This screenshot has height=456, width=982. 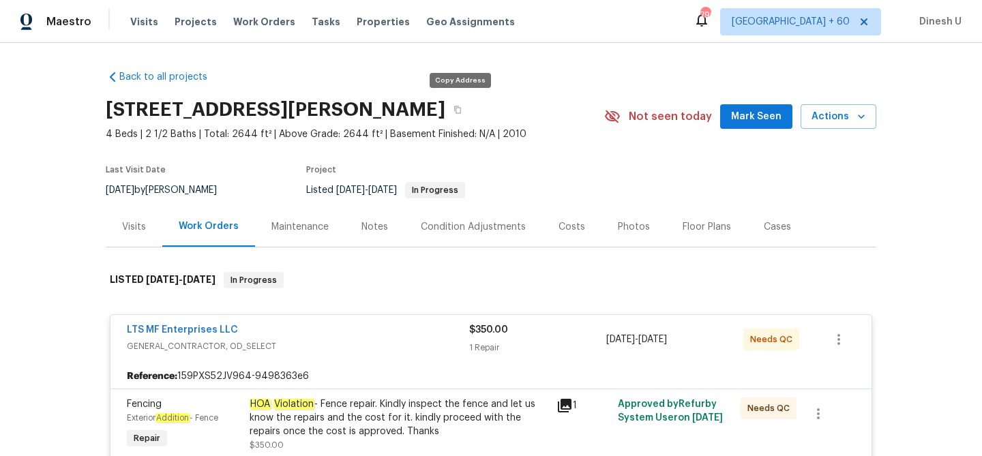 What do you see at coordinates (583, 406) in the screenshot?
I see `div: 1` at bounding box center [583, 406].